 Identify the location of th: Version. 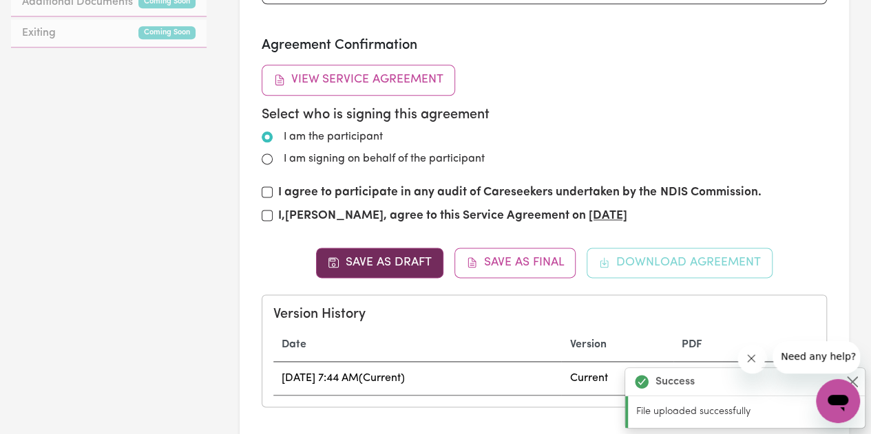
(617, 345).